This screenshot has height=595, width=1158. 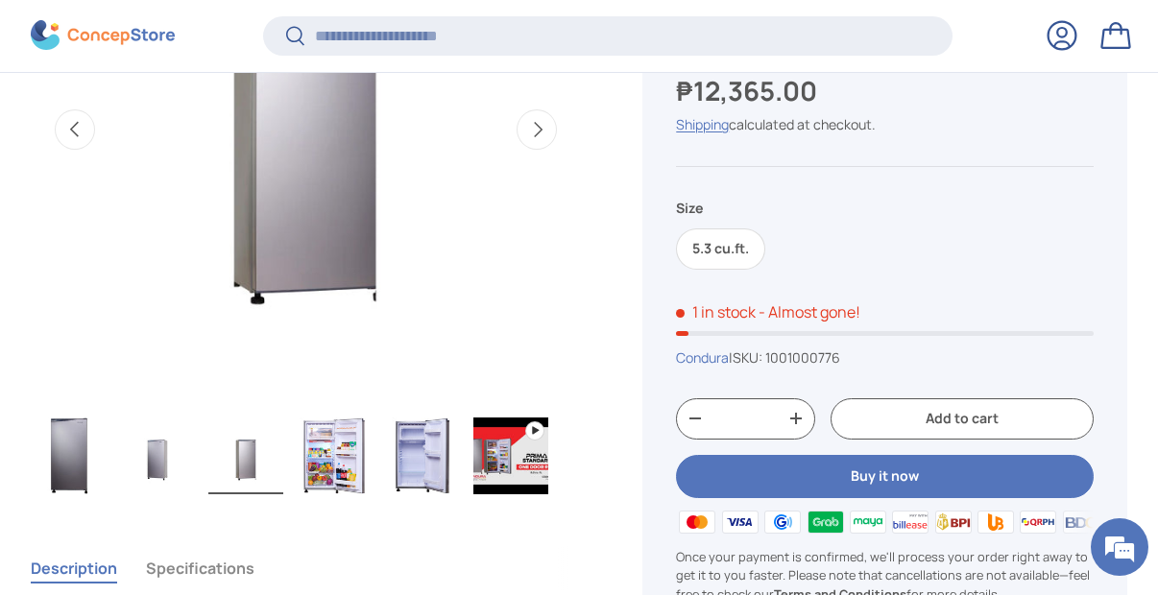 What do you see at coordinates (697, 522) in the screenshot?
I see `img: master` at bounding box center [697, 522].